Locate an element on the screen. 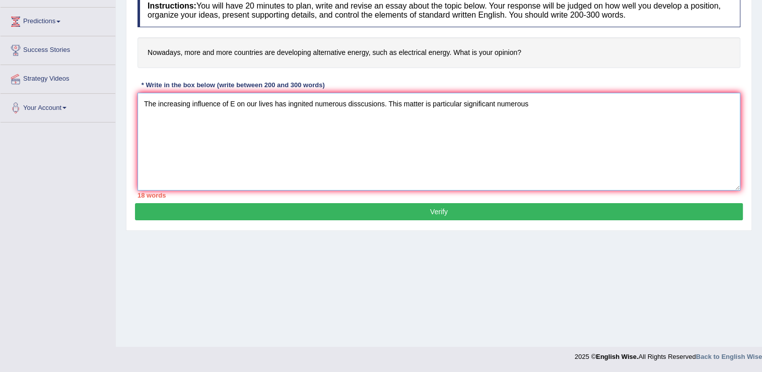  strong: Back to English Wise is located at coordinates (729, 356).